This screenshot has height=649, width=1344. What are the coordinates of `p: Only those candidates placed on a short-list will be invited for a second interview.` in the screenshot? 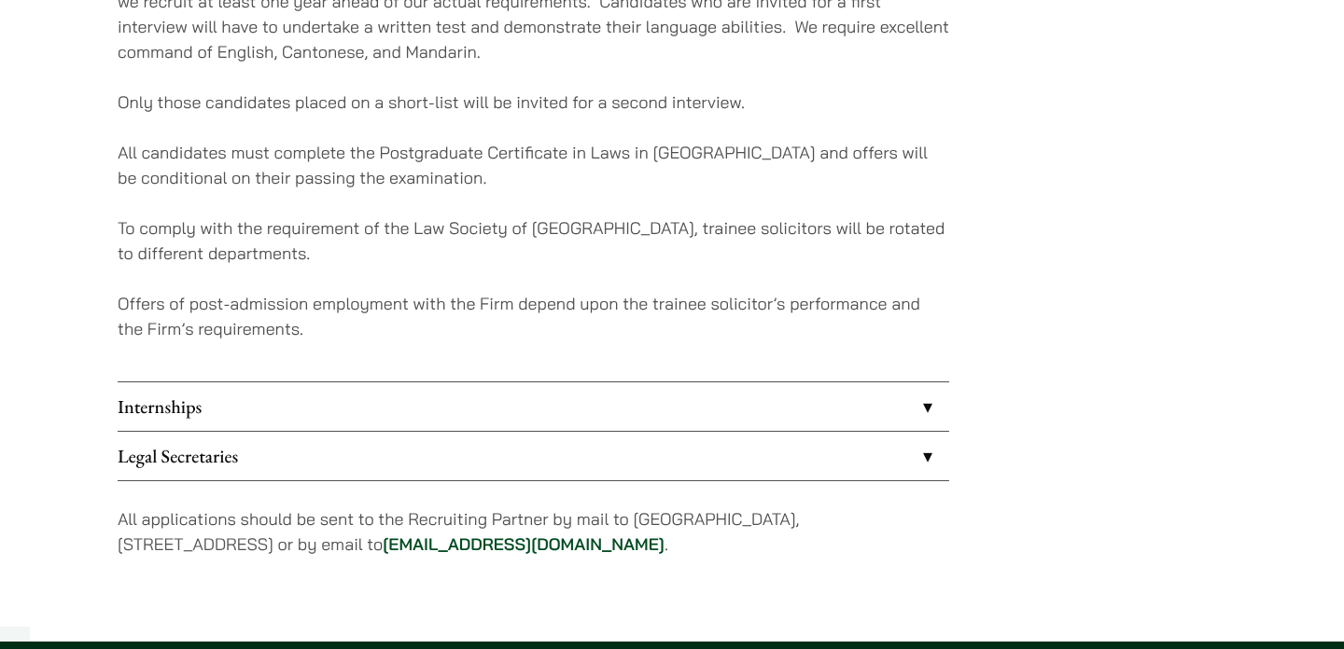 It's located at (533, 102).